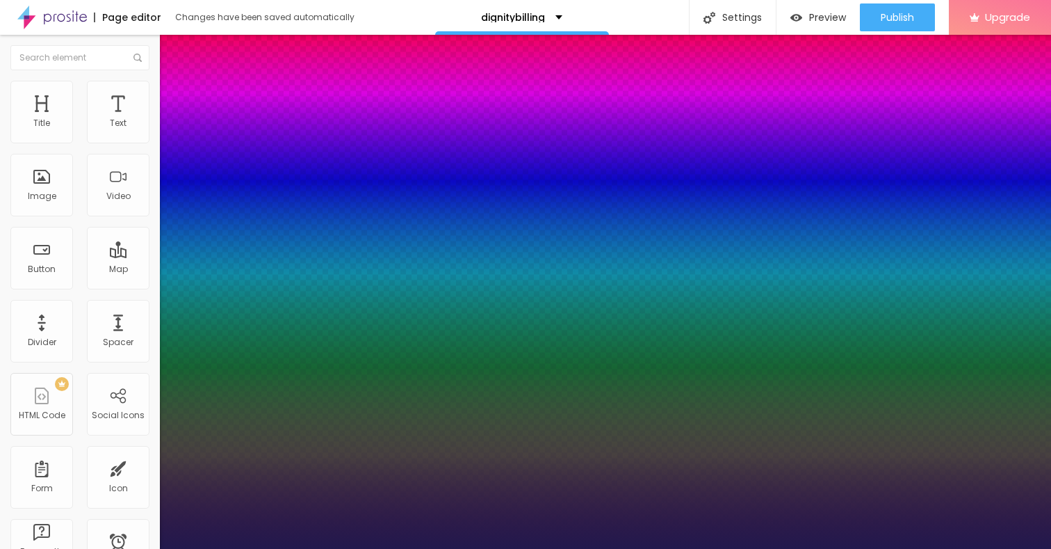 The image size is (1051, 549). I want to click on div: Divider, so click(42, 342).